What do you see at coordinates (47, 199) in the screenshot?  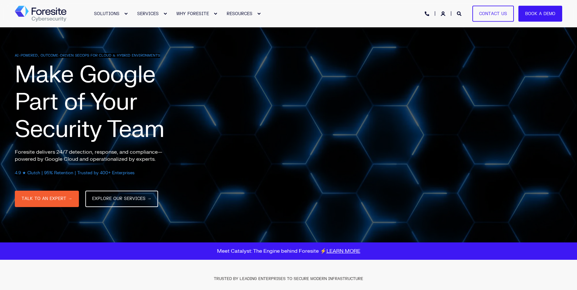 I see `a: TALK TO AN EXPERT →` at bounding box center [47, 199].